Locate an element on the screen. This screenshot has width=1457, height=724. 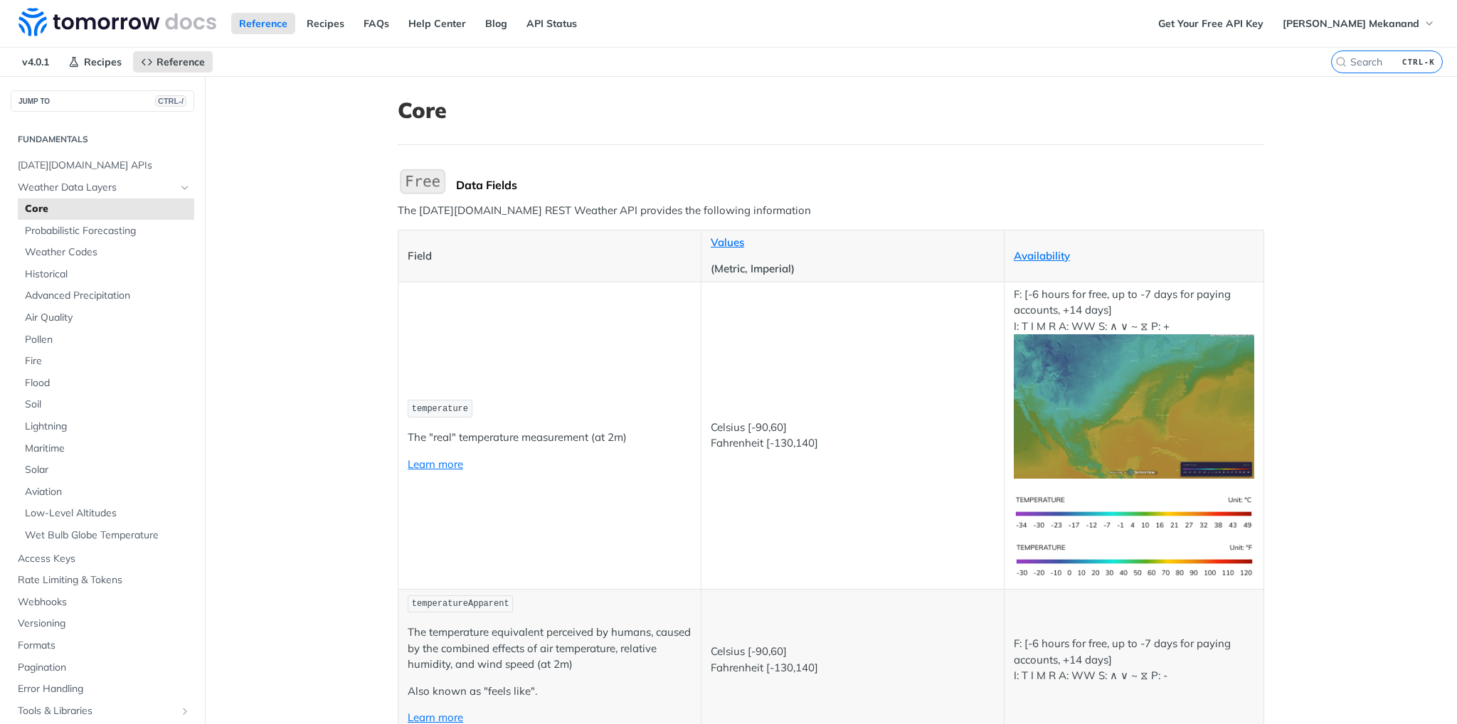
a: Core is located at coordinates (106, 209).